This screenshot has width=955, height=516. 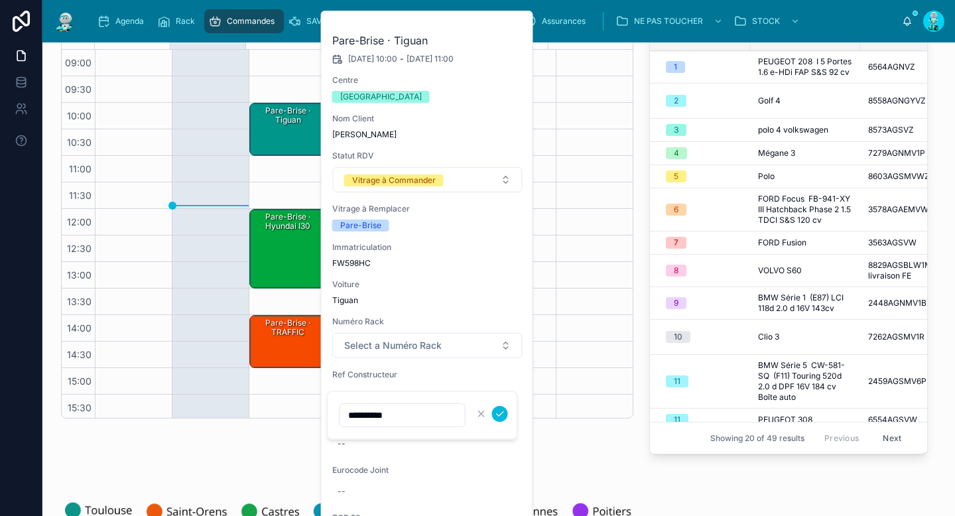 What do you see at coordinates (805, 271) in the screenshot?
I see `a: VOLVO S60` at bounding box center [805, 271].